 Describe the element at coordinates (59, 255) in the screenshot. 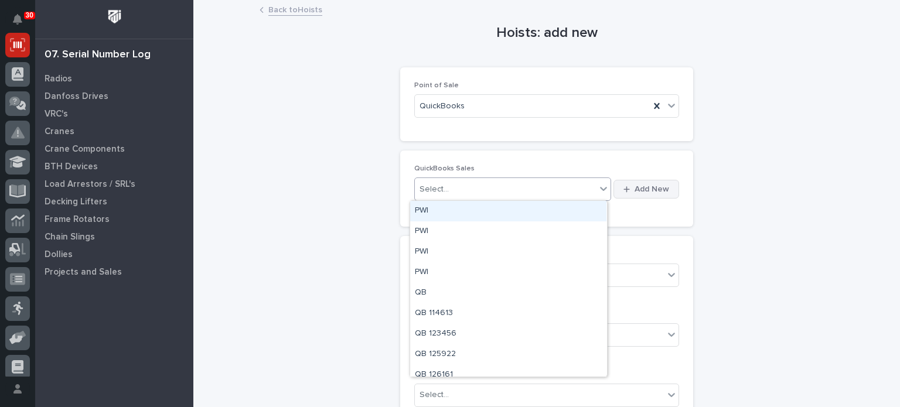

I see `p: Dollies` at that location.